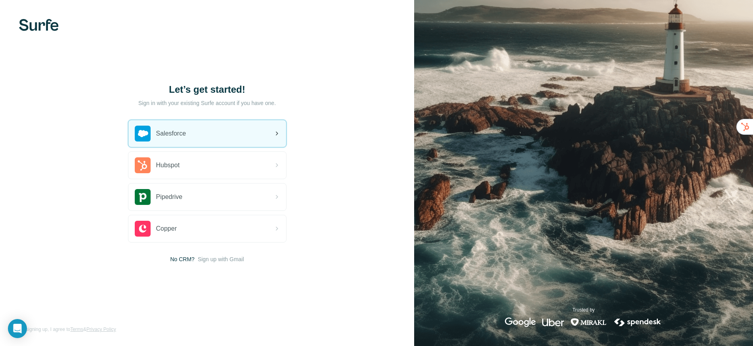 The image size is (753, 346). What do you see at coordinates (168, 165) in the screenshot?
I see `span: Hubspot` at bounding box center [168, 165].